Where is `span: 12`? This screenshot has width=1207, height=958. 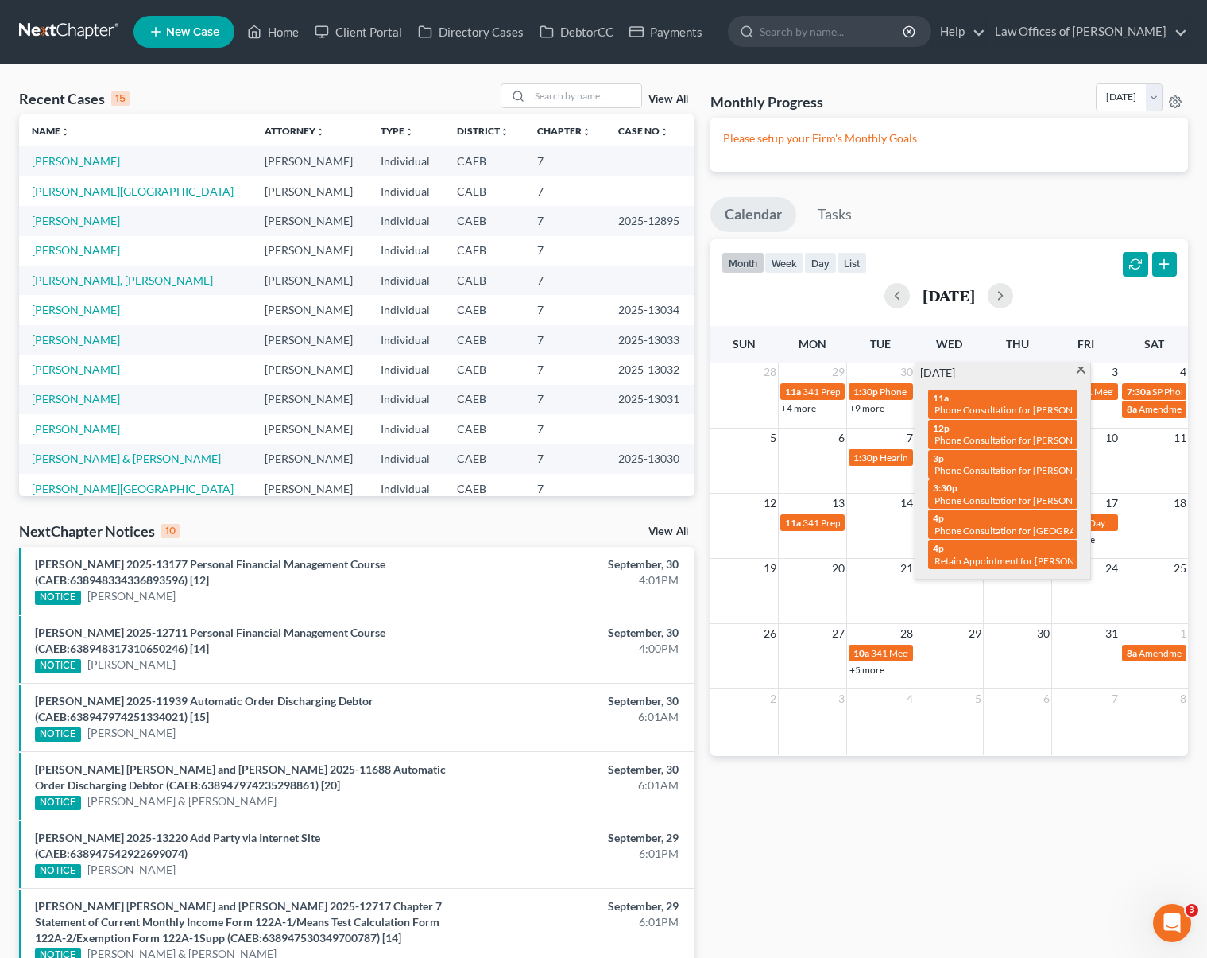
span: 12 is located at coordinates (770, 503).